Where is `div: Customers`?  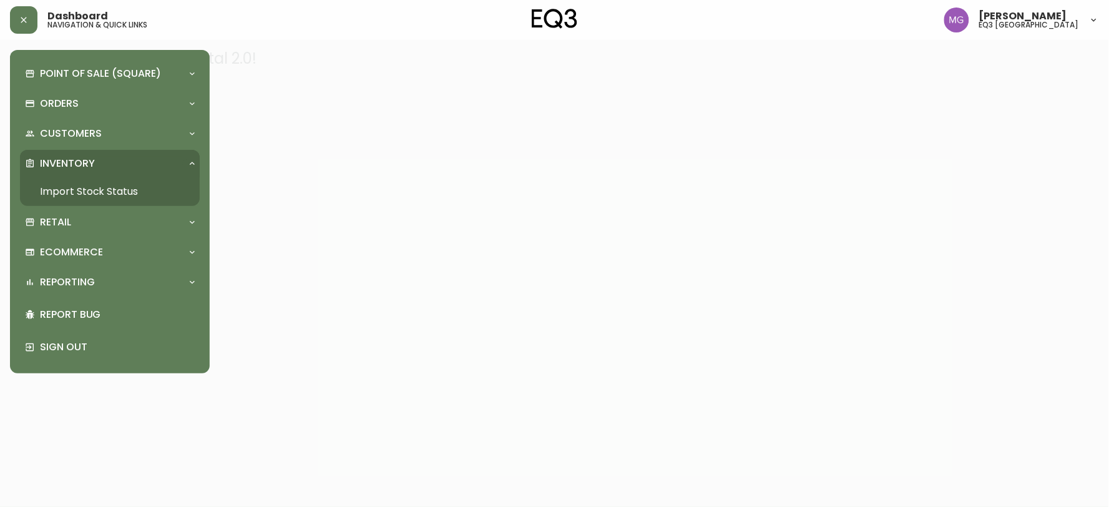 div: Customers is located at coordinates (110, 134).